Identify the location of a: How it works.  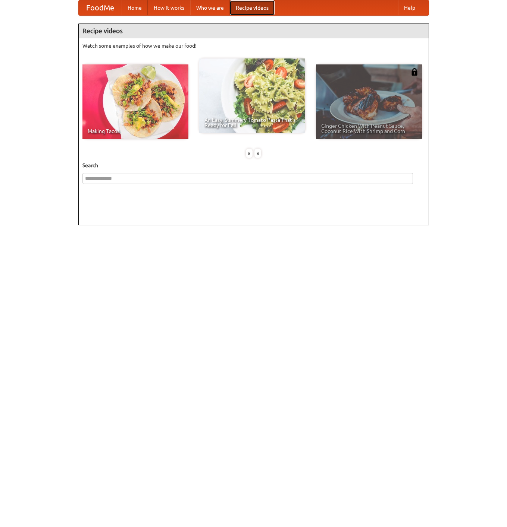
(169, 8).